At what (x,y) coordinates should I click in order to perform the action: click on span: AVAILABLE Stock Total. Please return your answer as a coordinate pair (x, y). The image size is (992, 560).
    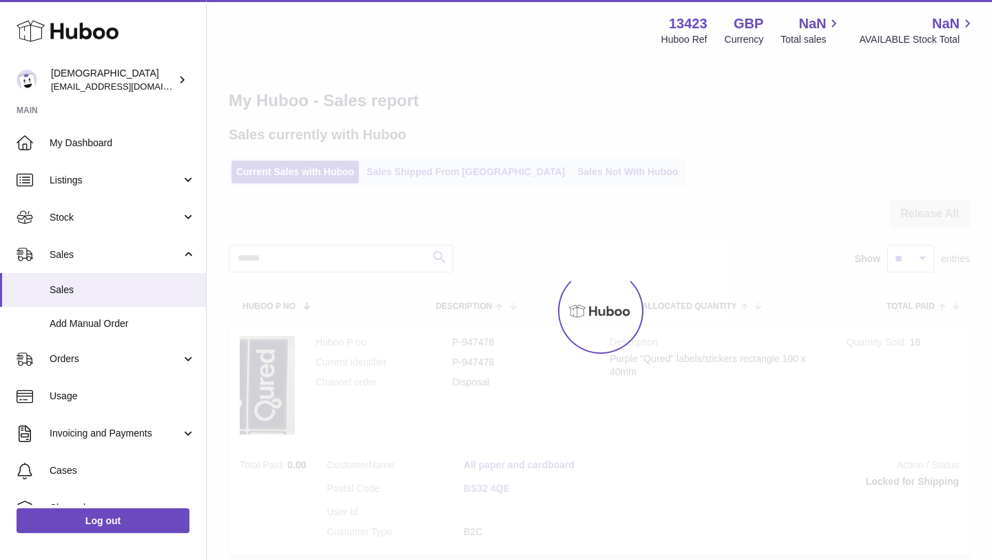
    Looking at the image, I should click on (917, 39).